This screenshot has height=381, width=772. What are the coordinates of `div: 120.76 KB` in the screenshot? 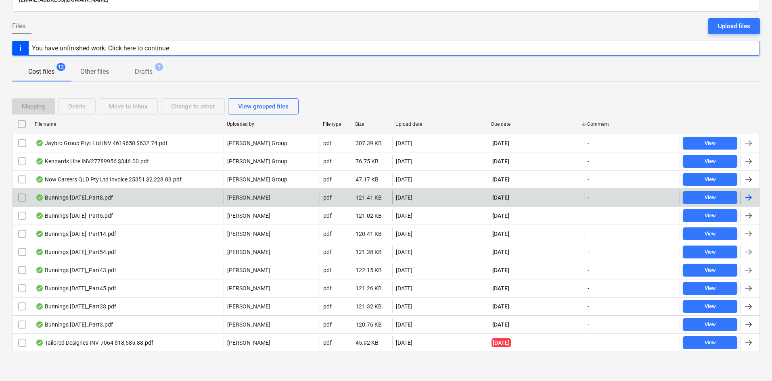 It's located at (368, 325).